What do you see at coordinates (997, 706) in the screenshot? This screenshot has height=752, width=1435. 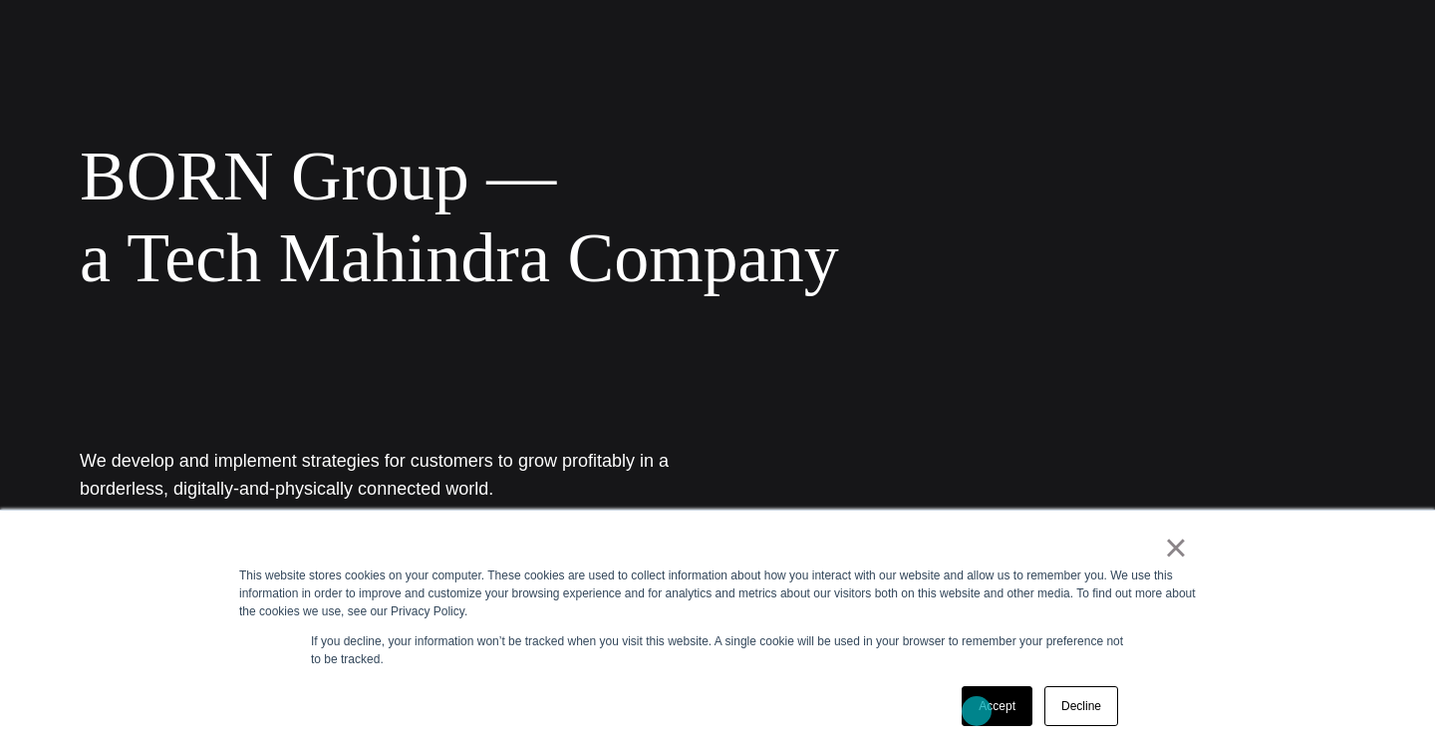 I see `a: Accept` at bounding box center [997, 706].